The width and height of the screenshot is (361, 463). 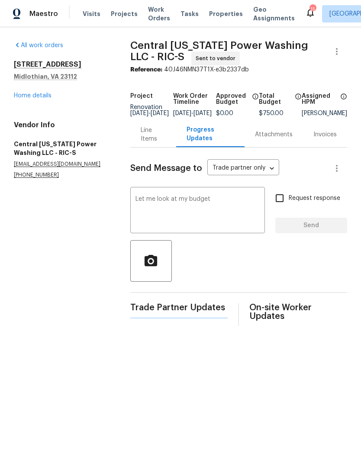 What do you see at coordinates (226, 14) in the screenshot?
I see `span: Properties` at bounding box center [226, 14].